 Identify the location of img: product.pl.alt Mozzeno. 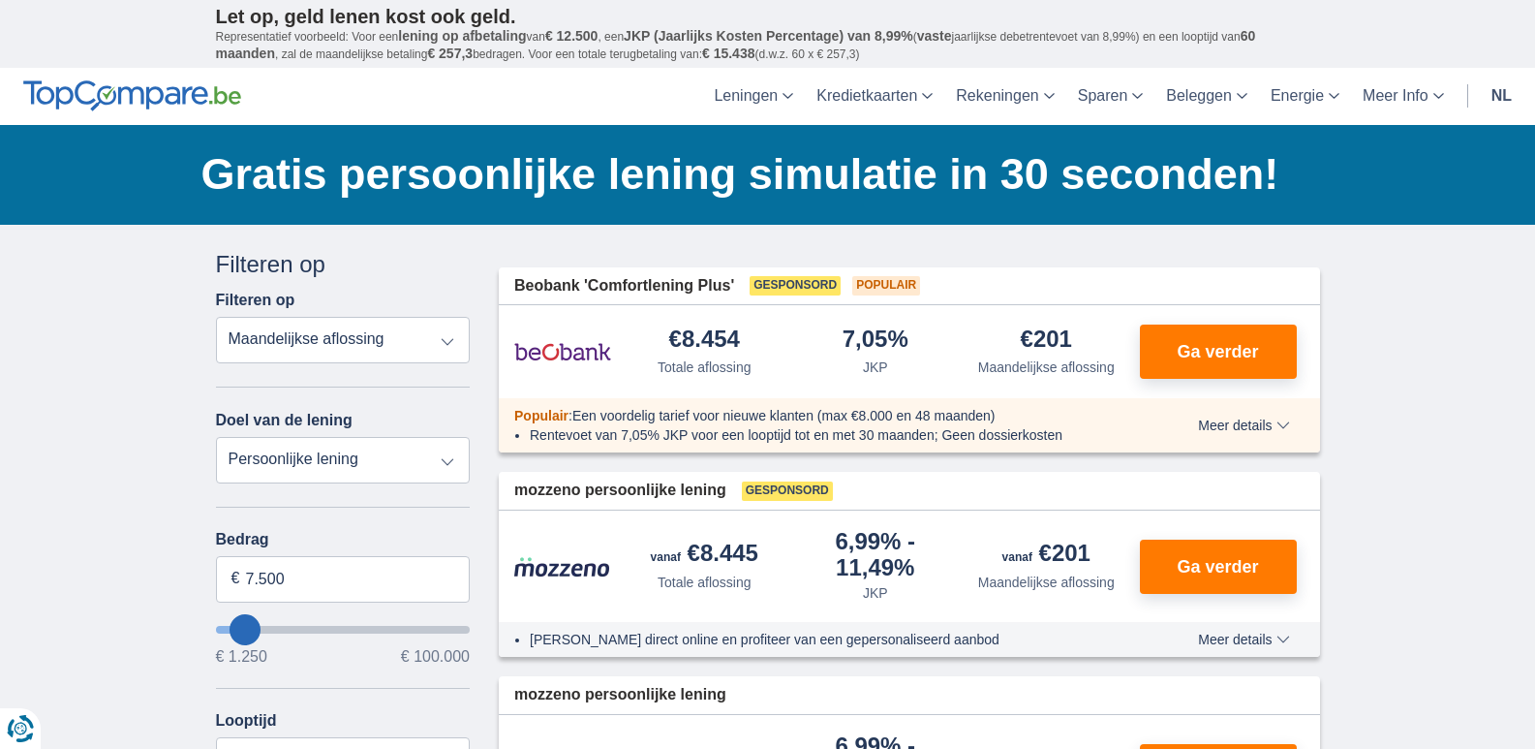
(563, 566).